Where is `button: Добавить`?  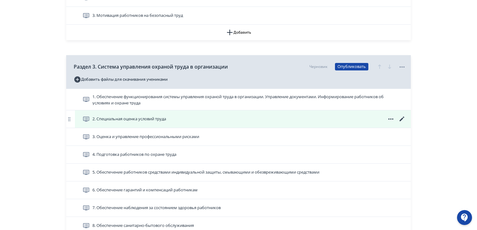
button: Добавить is located at coordinates (238, 32).